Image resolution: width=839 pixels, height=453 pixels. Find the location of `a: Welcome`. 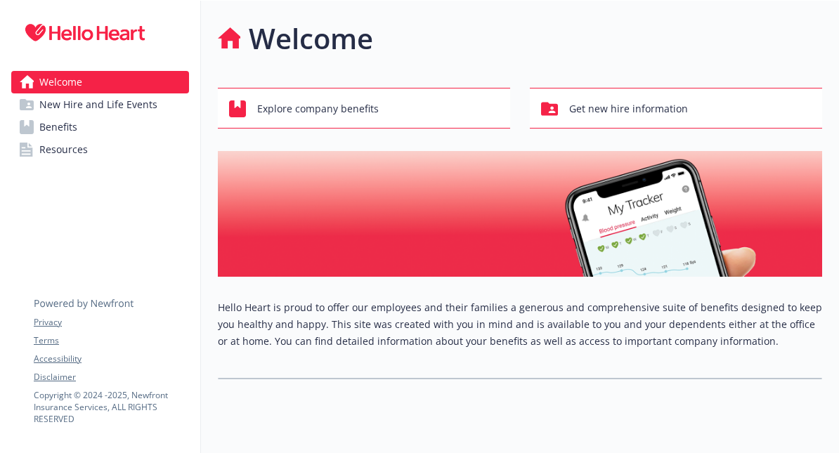

a: Welcome is located at coordinates (100, 82).